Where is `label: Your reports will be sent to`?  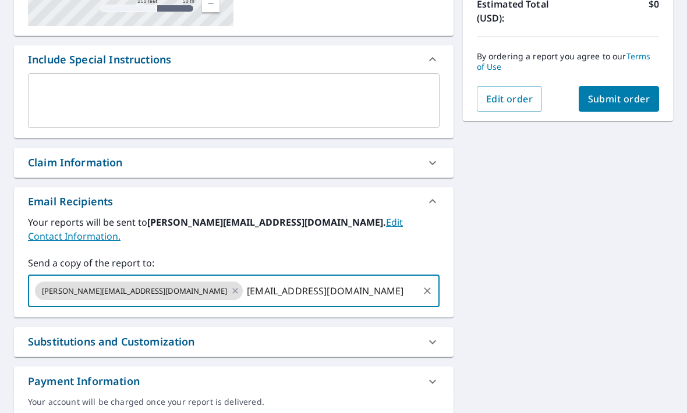 label: Your reports will be sent to is located at coordinates (233, 229).